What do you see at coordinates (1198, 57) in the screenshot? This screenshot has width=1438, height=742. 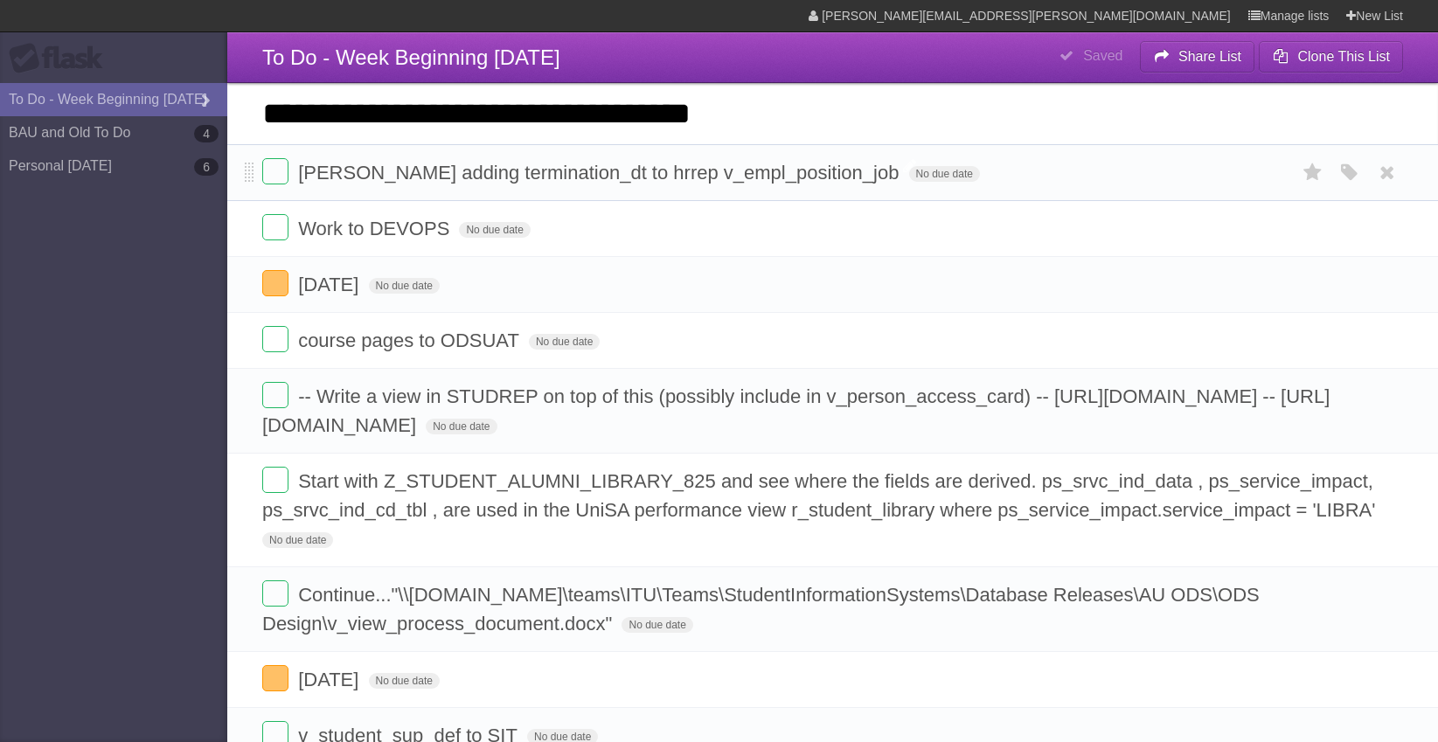 I see `button: Share List` at bounding box center [1198, 57].